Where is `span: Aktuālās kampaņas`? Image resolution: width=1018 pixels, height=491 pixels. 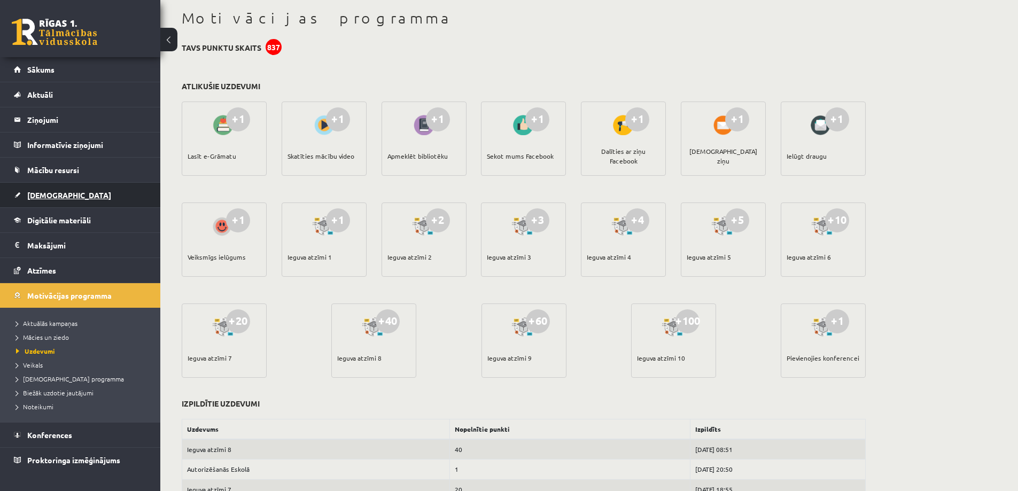 span: Aktuālās kampaņas is located at coordinates (46, 323).